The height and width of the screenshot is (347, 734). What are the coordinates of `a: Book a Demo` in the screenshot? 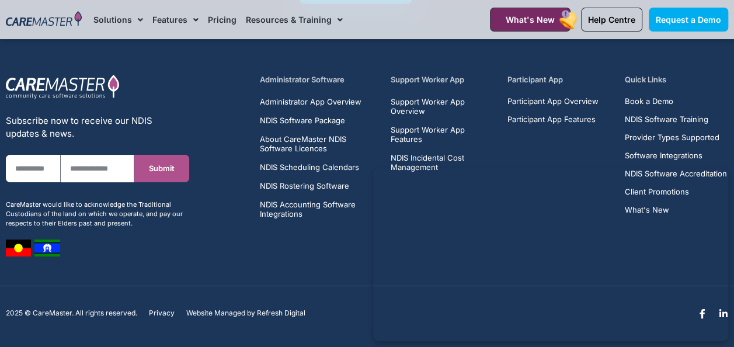 It's located at (675, 101).